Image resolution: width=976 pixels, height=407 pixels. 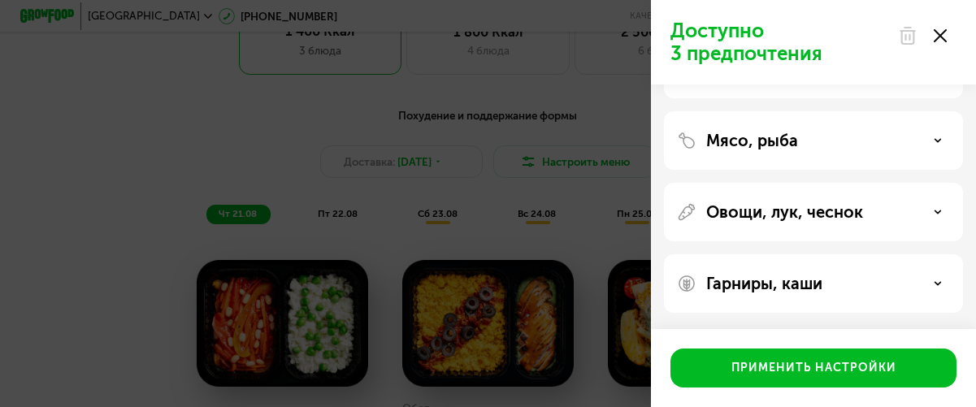 What do you see at coordinates (813, 368) in the screenshot?
I see `div: Применить настройки` at bounding box center [813, 368].